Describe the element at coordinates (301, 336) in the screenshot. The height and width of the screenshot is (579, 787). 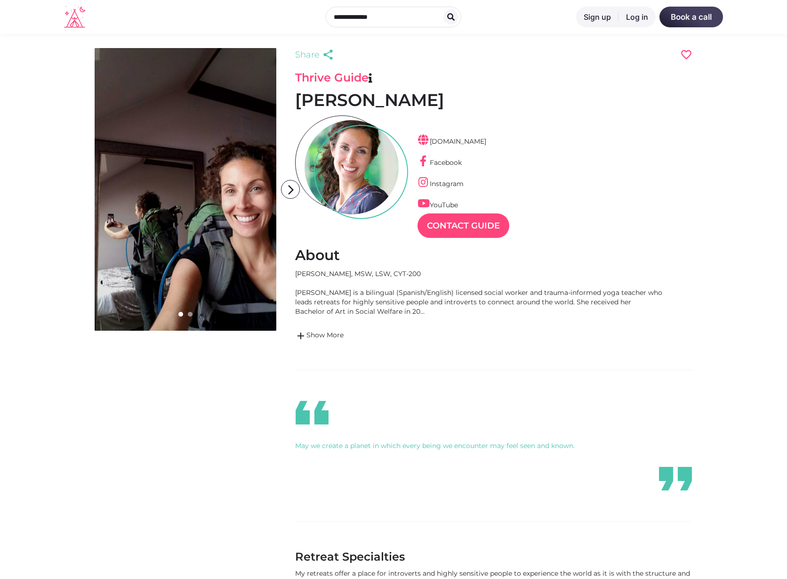
I see `span: add` at that location.